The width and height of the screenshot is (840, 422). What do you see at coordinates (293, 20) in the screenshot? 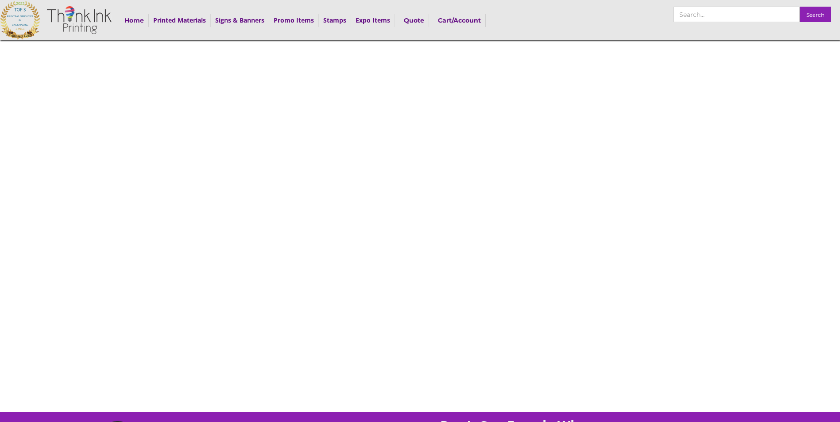
I see `strong: Promo Items` at bounding box center [293, 20].